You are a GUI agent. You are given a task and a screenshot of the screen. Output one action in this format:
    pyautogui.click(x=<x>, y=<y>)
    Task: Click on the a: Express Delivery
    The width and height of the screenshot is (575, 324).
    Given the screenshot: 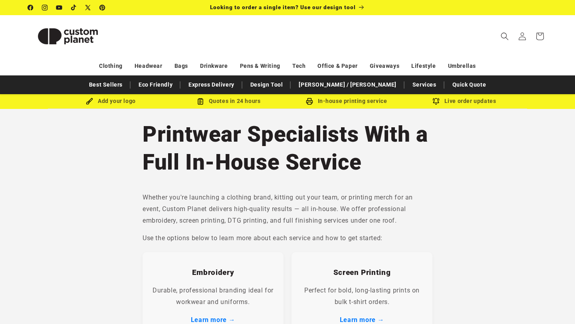 What is the action you would take?
    pyautogui.click(x=211, y=85)
    